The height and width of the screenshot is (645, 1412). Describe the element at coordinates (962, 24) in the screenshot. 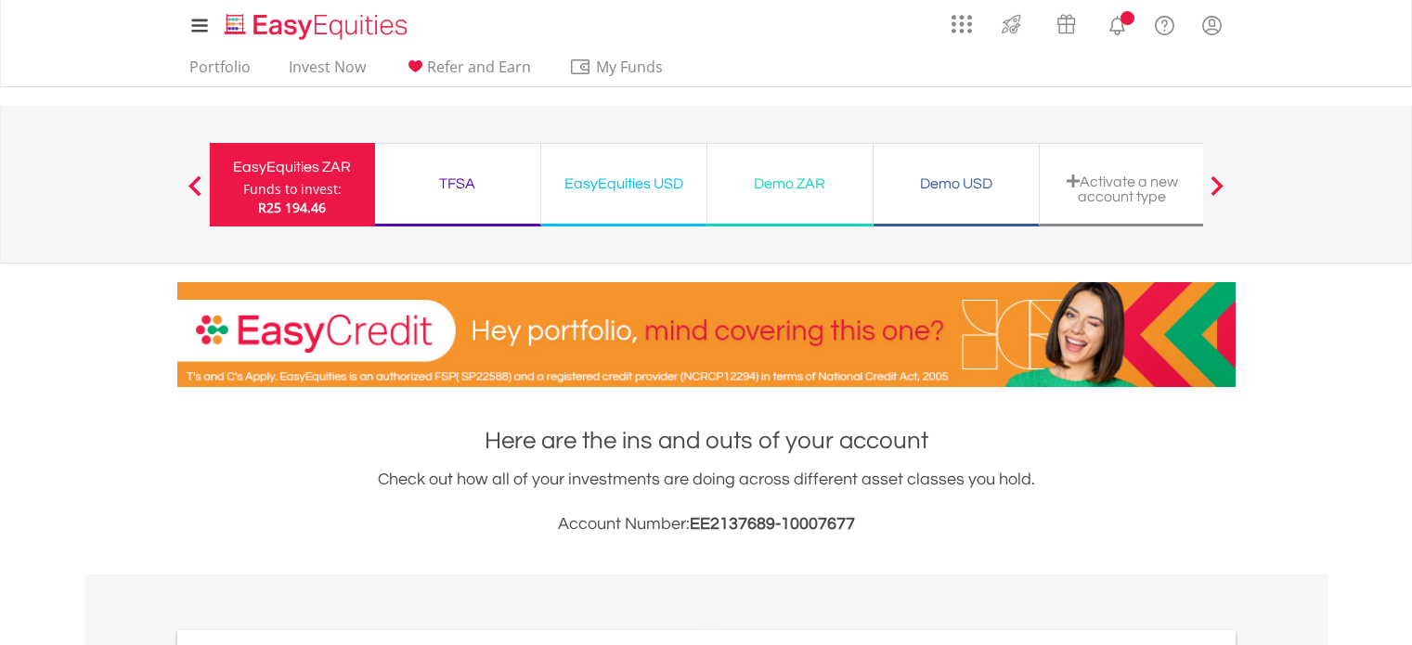

I see `img: grid-menu-icon.svg` at that location.